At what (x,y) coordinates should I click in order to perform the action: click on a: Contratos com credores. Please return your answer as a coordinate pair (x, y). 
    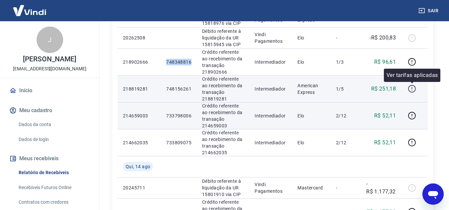
    Looking at the image, I should click on (53, 202).